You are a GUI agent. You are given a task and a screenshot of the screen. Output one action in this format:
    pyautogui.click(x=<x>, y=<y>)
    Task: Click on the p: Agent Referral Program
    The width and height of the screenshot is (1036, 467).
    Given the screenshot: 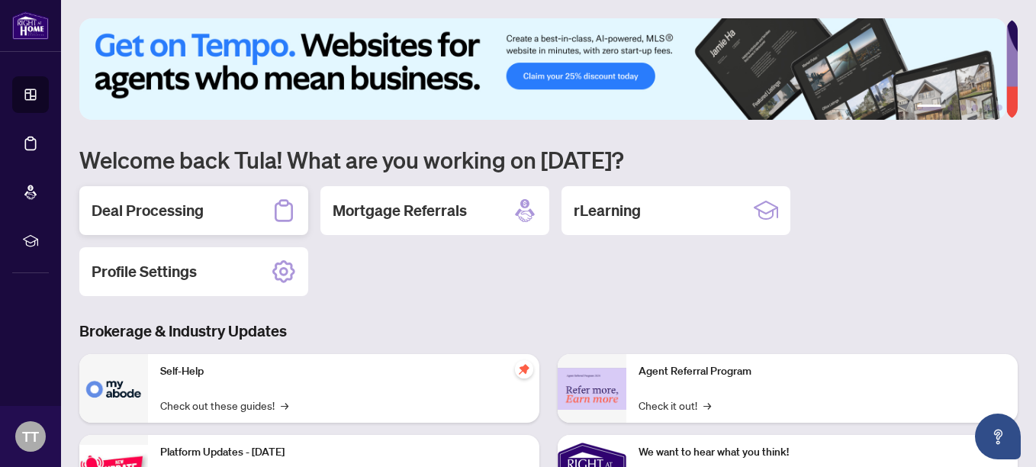 What is the action you would take?
    pyautogui.click(x=822, y=372)
    